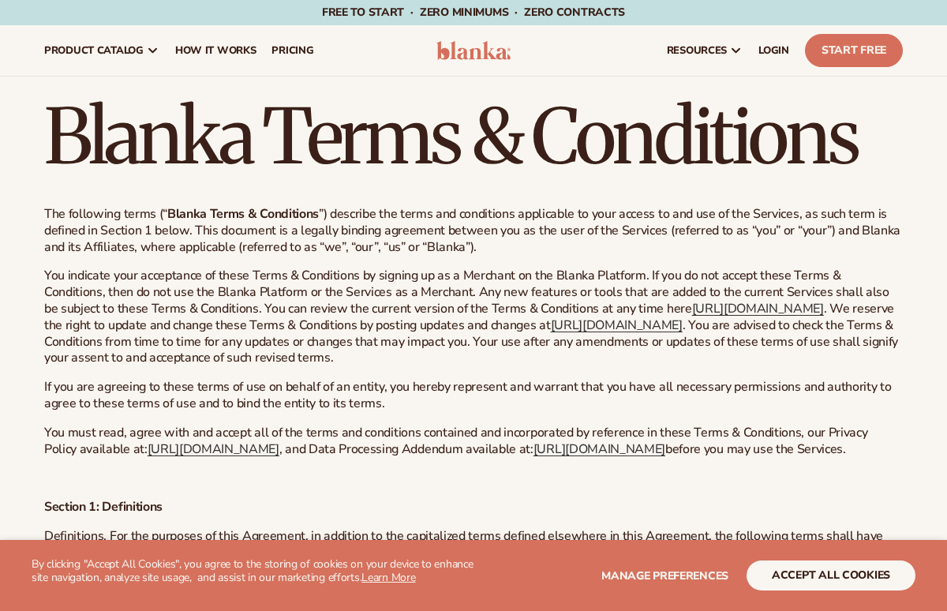 The width and height of the screenshot is (947, 611). I want to click on a: How It Works, so click(215, 50).